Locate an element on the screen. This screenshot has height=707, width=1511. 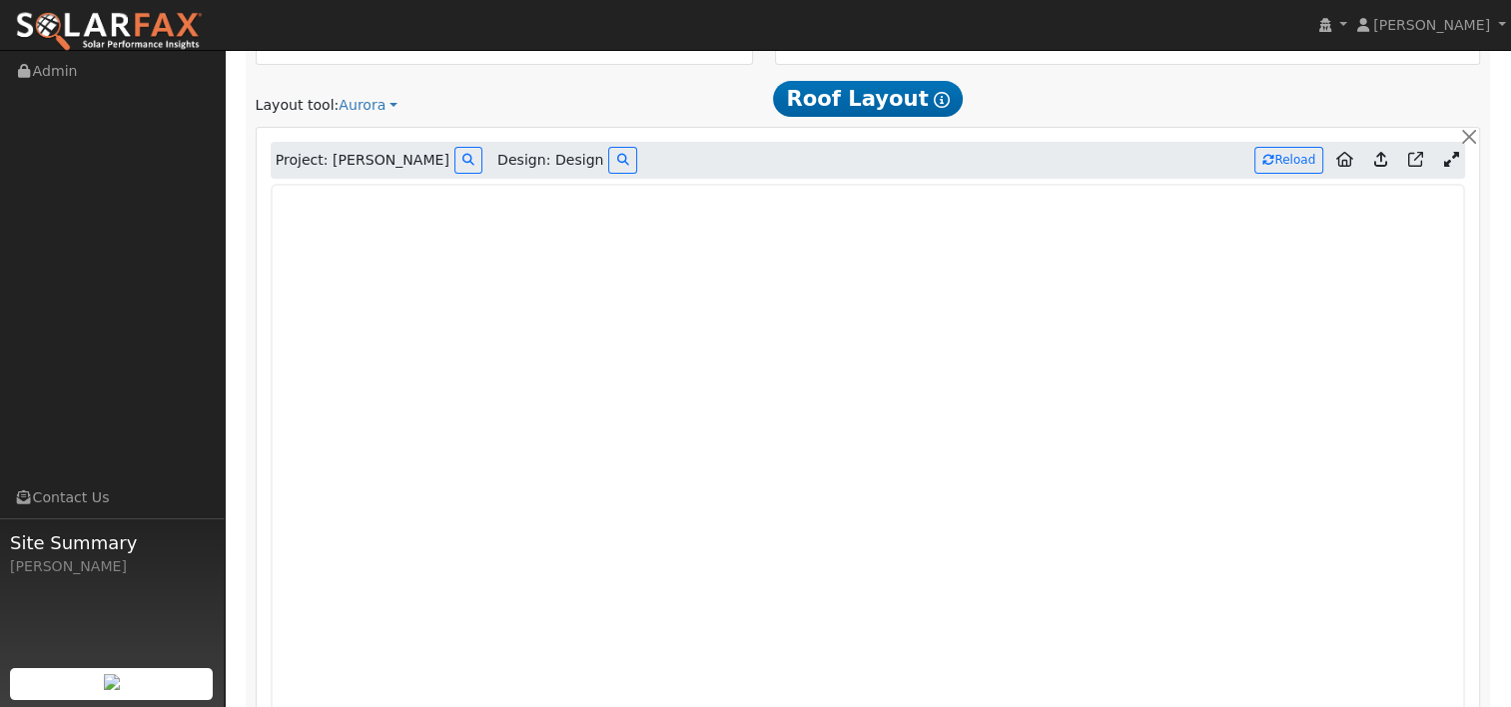
a: Upload consumption to Aurora project is located at coordinates (1381, 161).